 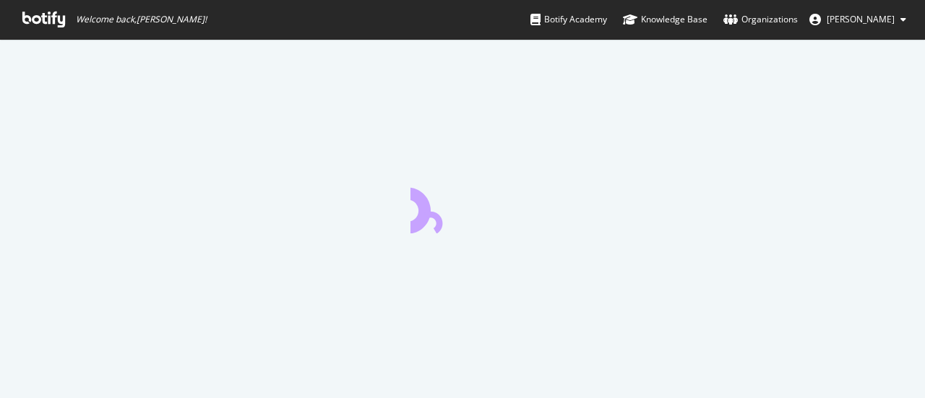 I want to click on div: animation, so click(x=463, y=207).